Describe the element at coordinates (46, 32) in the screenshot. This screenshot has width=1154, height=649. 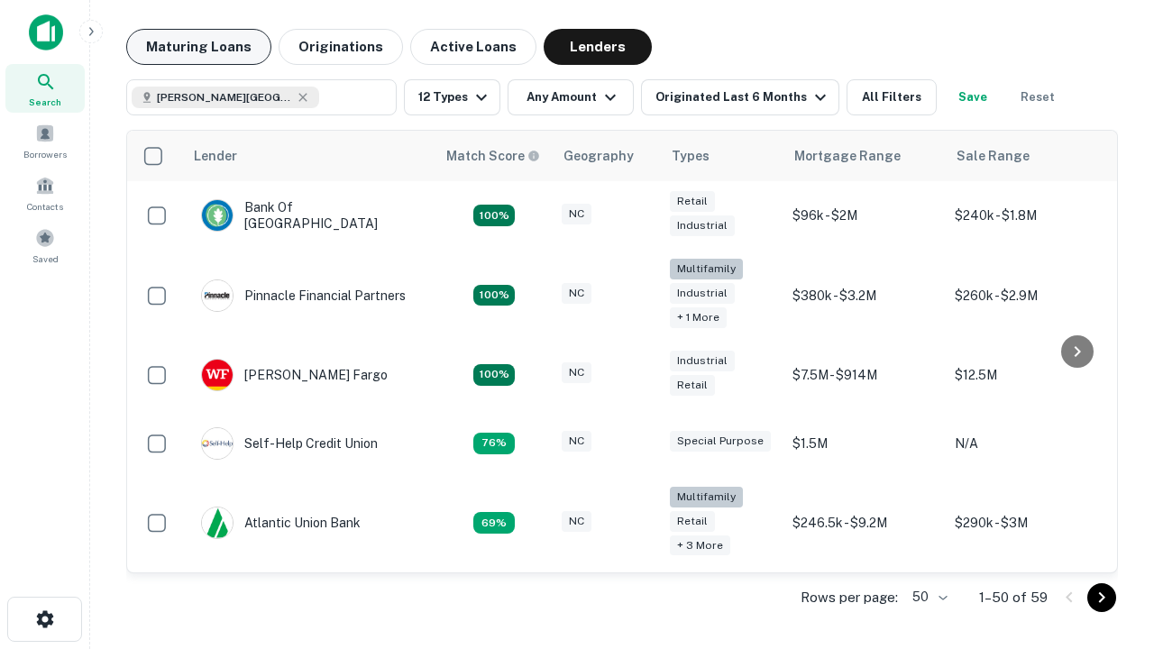
I see `img: capitalize-icon.png` at that location.